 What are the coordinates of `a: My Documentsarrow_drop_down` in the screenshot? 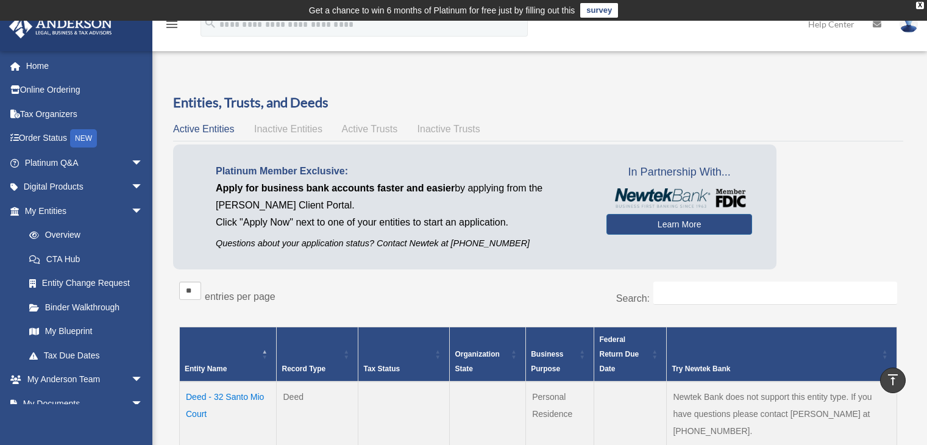 It's located at (85, 404).